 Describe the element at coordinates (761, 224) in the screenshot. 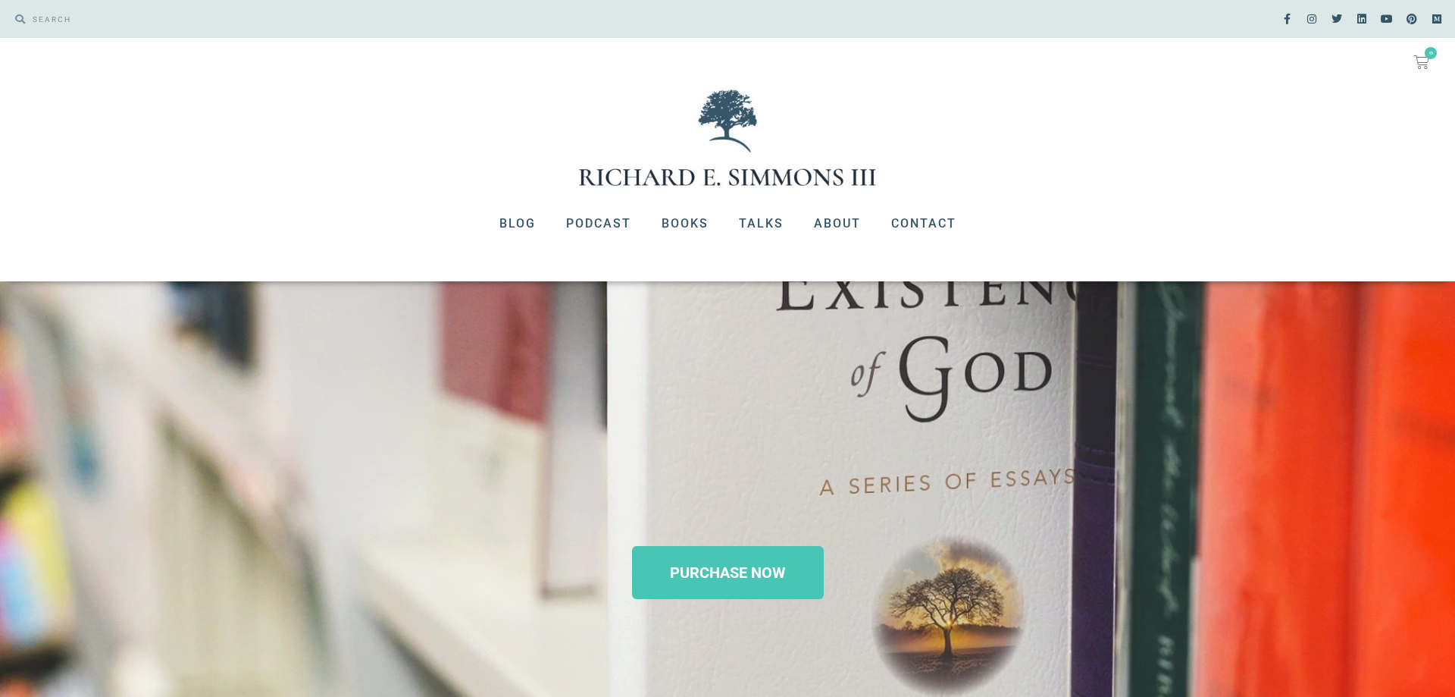

I see `a: Talks` at that location.